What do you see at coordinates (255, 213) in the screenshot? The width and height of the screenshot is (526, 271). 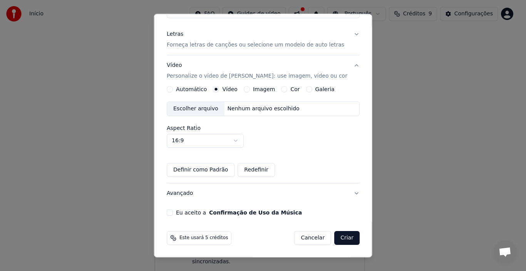 I see `button: Eu aceito a` at bounding box center [255, 213].